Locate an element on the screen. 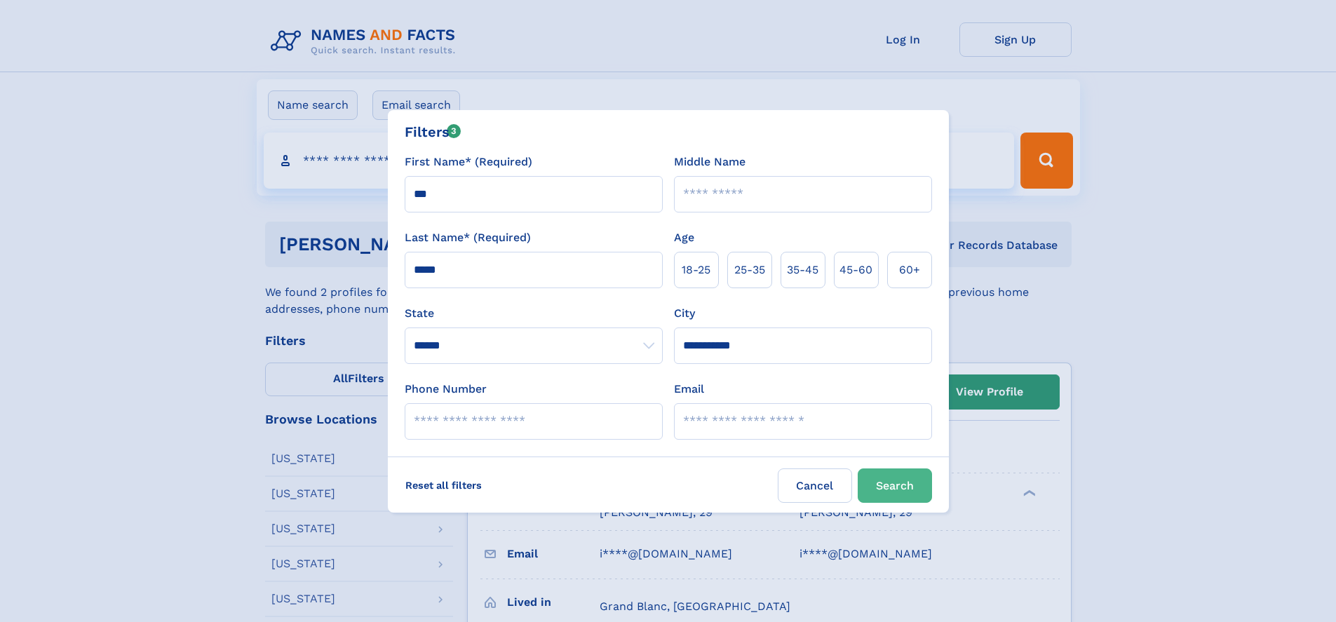 The width and height of the screenshot is (1336, 622). label: Last Name* (Required) is located at coordinates (468, 238).